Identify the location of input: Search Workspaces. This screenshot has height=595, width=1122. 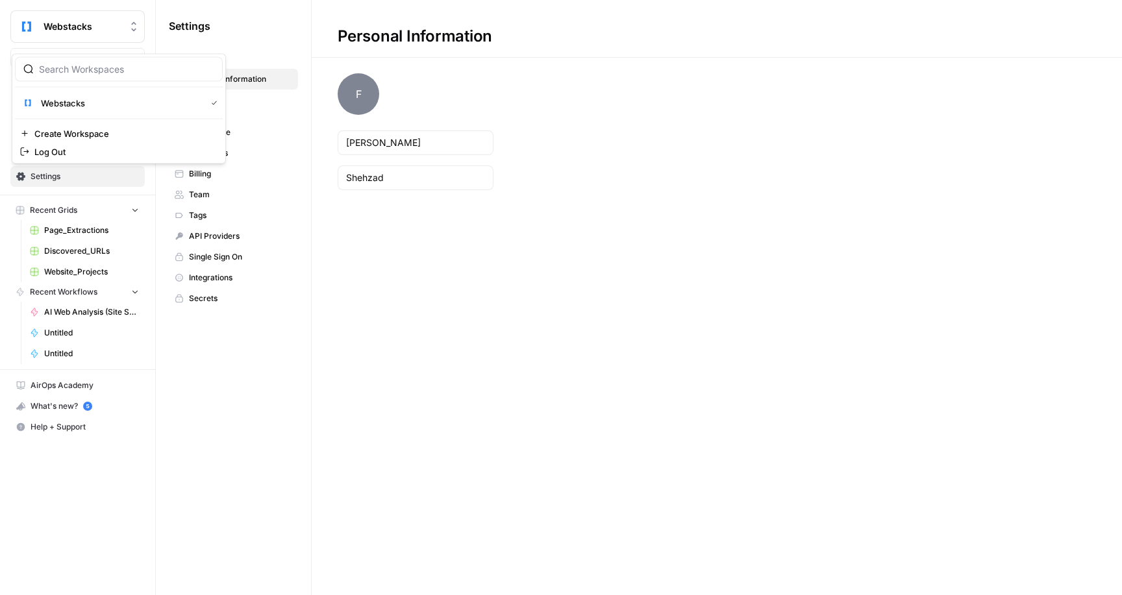
(127, 69).